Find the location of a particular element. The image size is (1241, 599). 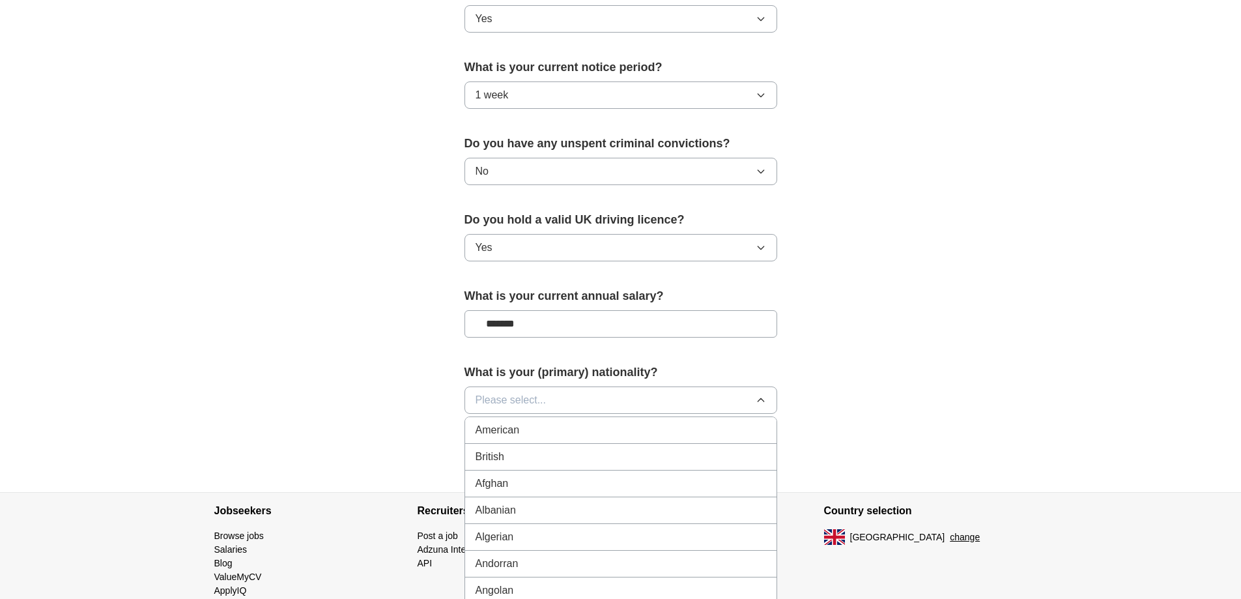

a: ValueMyCV is located at coordinates (238, 577).